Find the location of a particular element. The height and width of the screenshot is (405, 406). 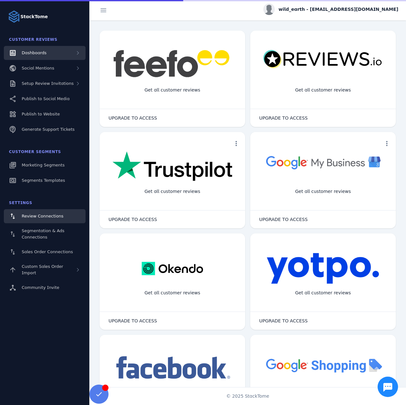

span: Generate Support Tickets is located at coordinates (48, 129).